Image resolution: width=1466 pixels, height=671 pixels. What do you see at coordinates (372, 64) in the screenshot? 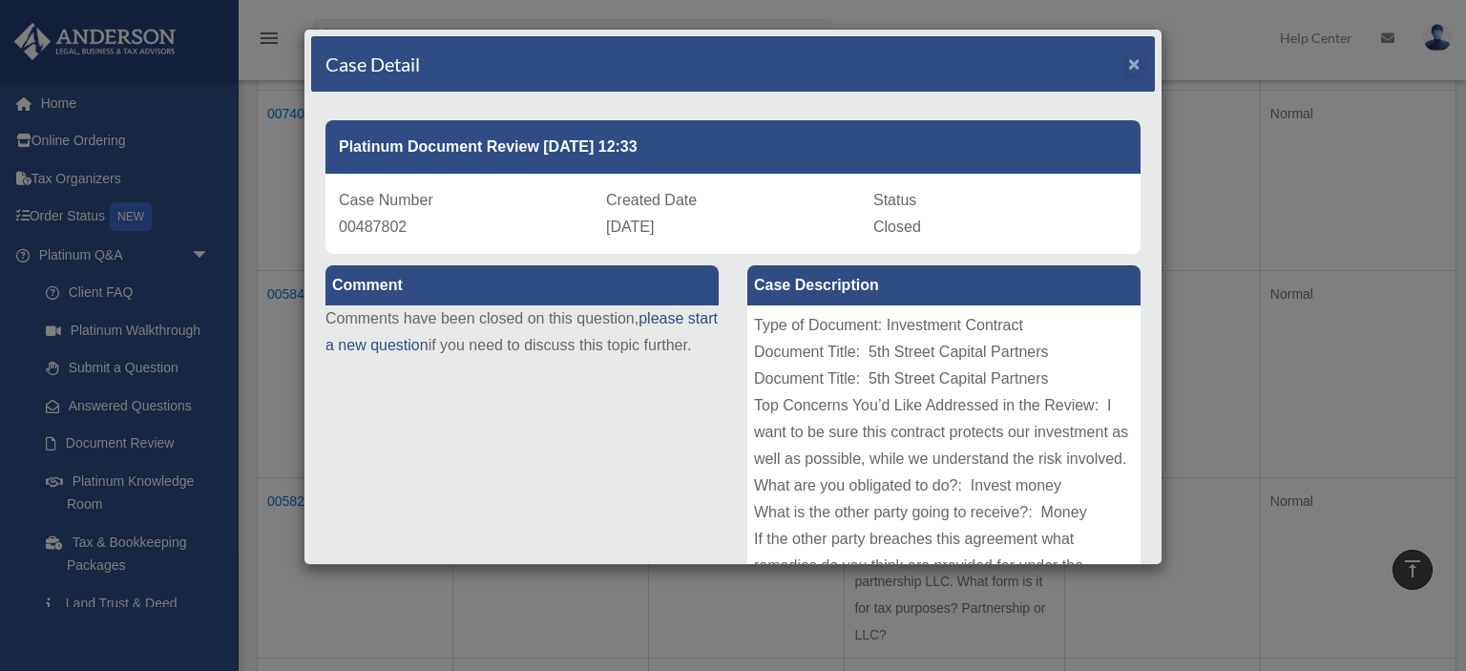
I see `h4: Case Detail` at bounding box center [372, 64].